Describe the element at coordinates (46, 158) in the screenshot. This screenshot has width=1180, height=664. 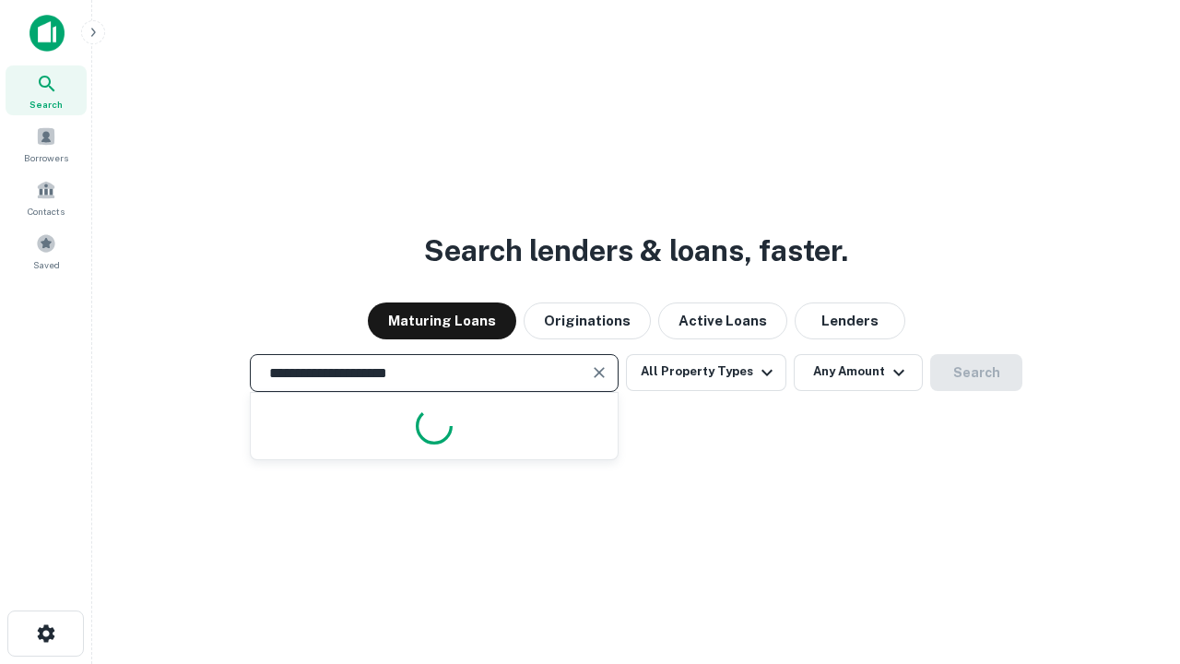
I see `span: Borrowers` at that location.